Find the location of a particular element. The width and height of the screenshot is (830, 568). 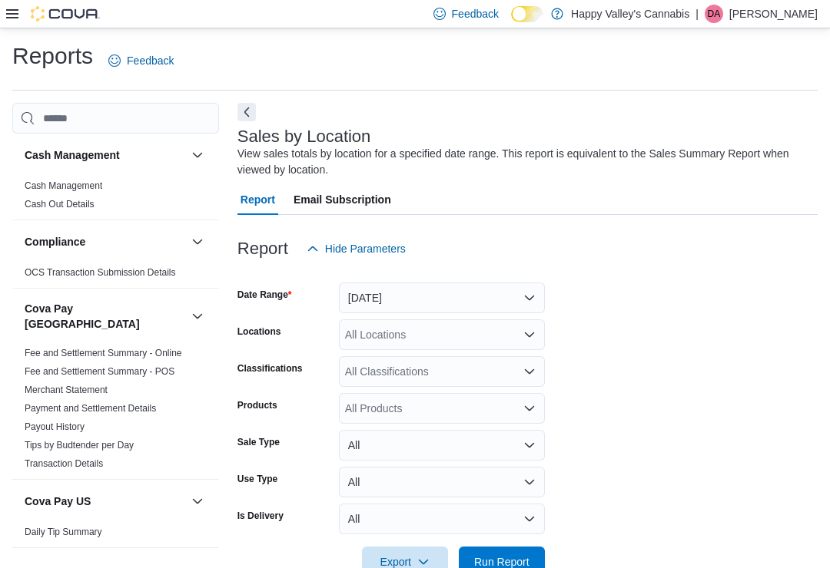

label: Products is located at coordinates (257, 406).